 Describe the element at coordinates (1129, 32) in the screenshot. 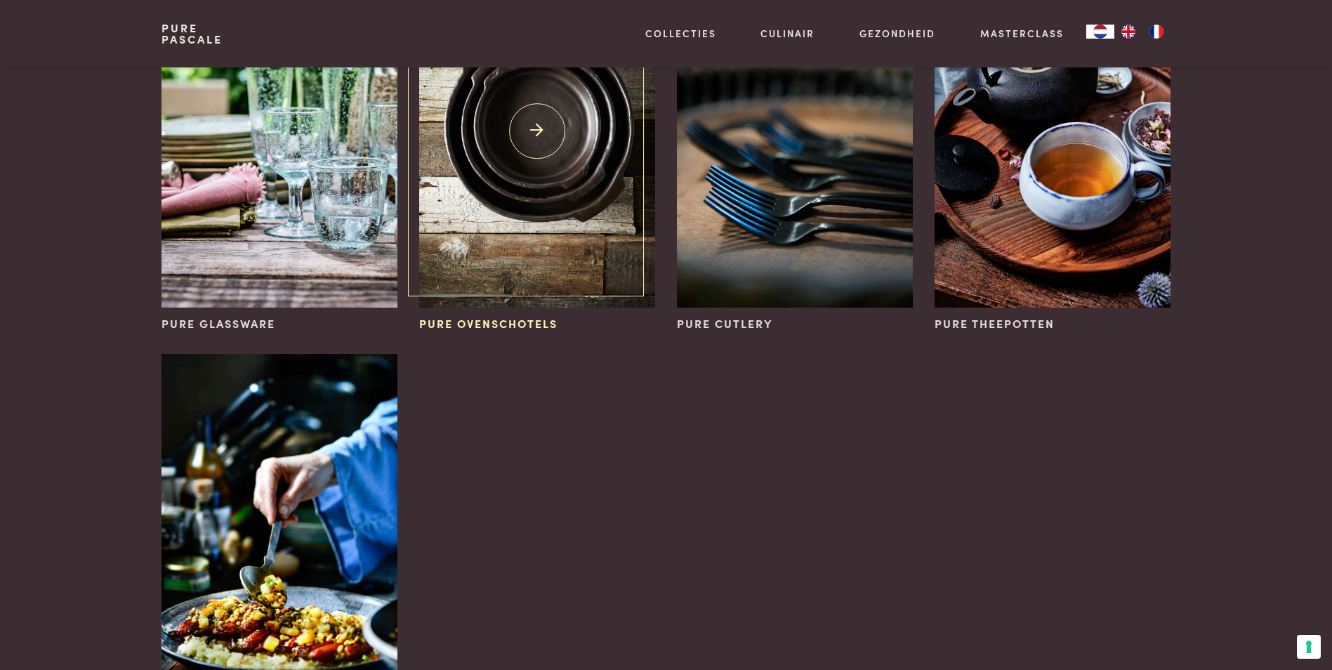

I see `aside: Language selected: Nederlands` at that location.